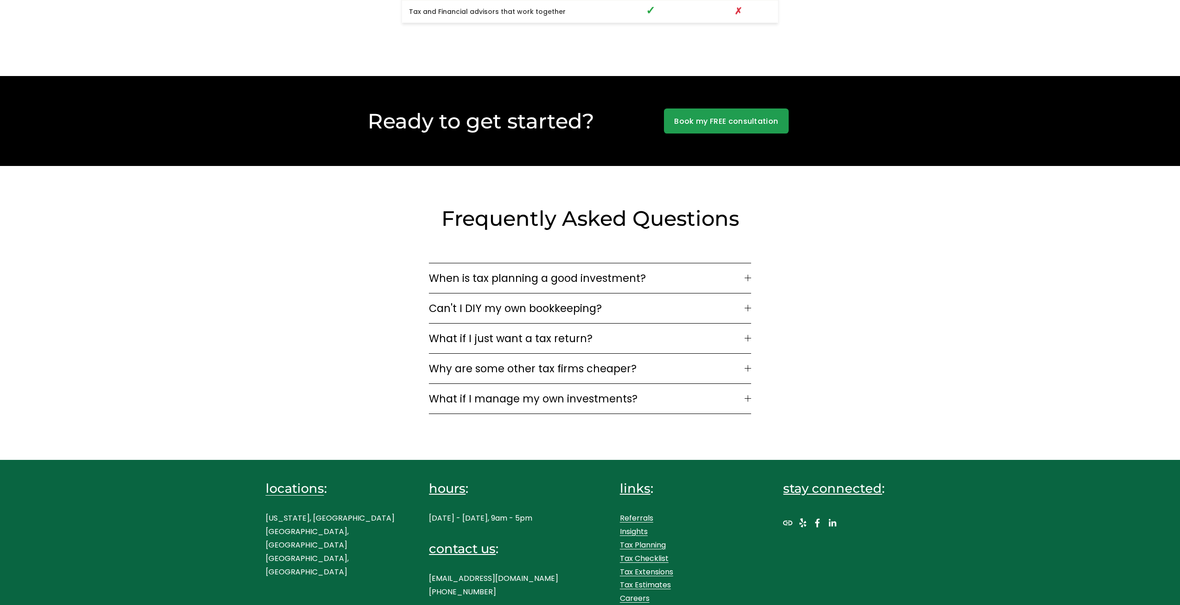  Describe the element at coordinates (590, 218) in the screenshot. I see `h2: Frequently Asked Questions` at that location.